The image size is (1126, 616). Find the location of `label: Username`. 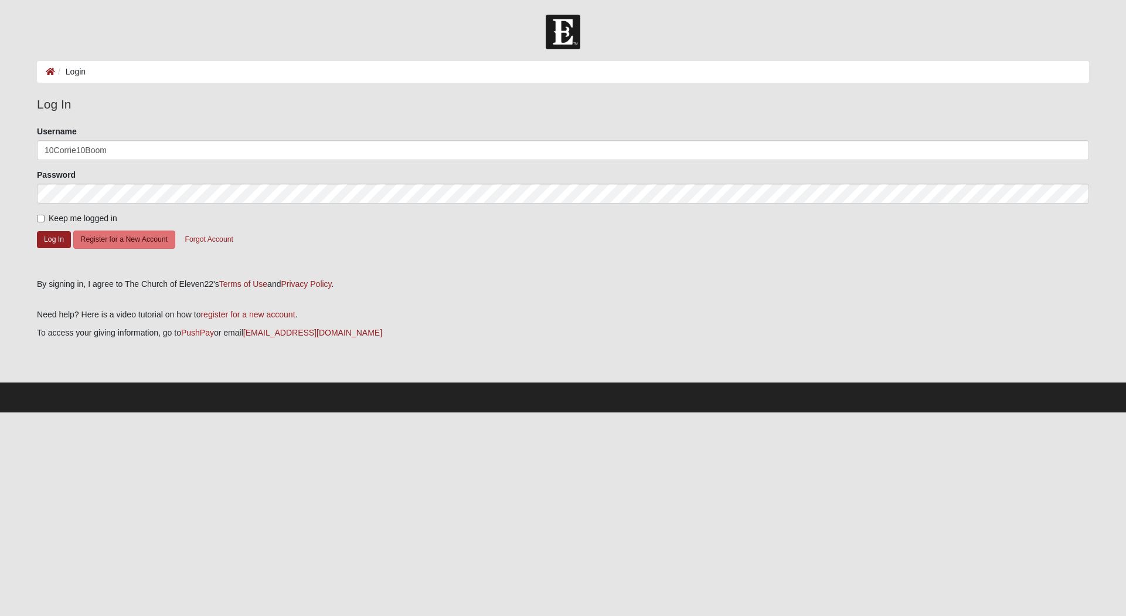

label: Username is located at coordinates (57, 131).